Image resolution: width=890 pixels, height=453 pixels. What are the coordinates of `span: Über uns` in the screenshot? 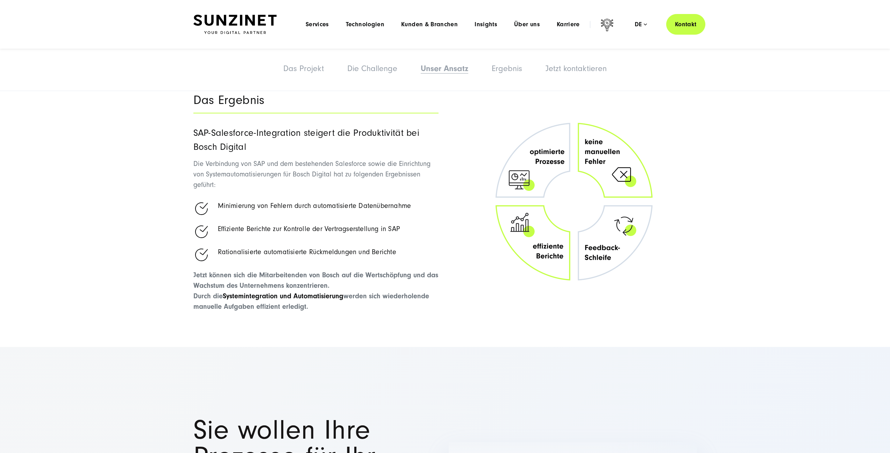 It's located at (527, 24).